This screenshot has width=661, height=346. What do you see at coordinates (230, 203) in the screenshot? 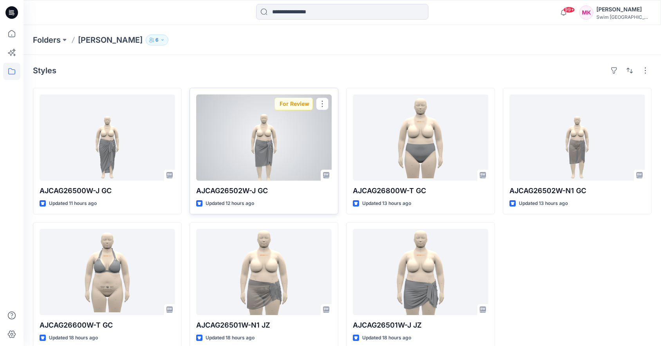
I see `p: Updated 12 hours ago` at bounding box center [230, 203].